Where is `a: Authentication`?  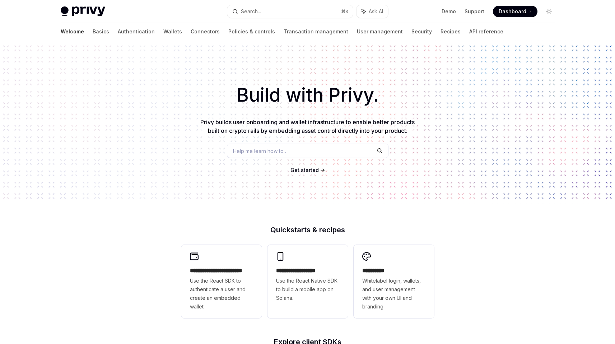 a: Authentication is located at coordinates (136, 32).